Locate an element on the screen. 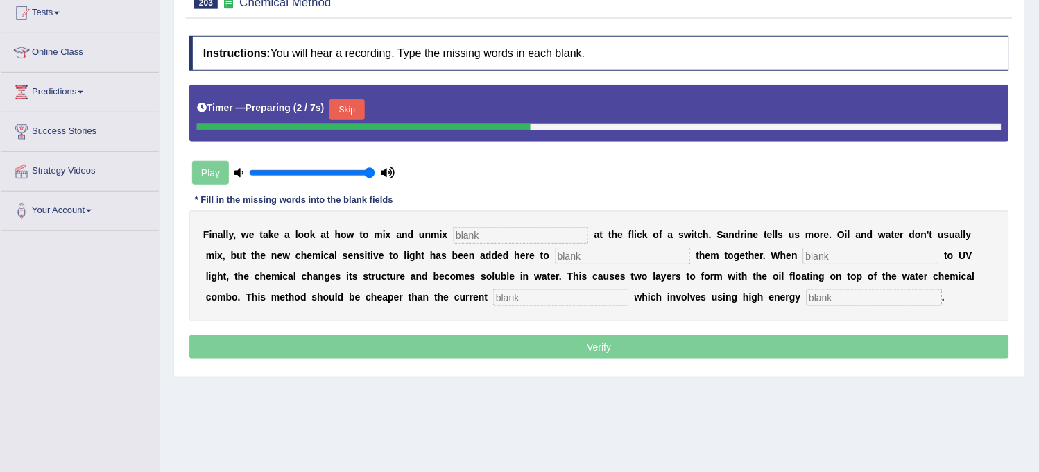  a: Strategy Videos is located at coordinates (80, 169).